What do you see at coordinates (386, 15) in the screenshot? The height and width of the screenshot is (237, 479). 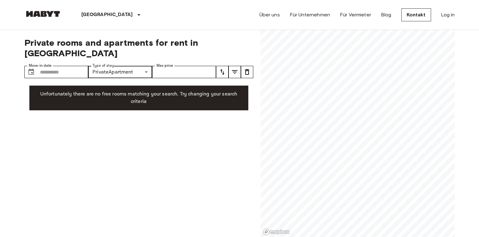 I see `a: Blog` at bounding box center [386, 15].